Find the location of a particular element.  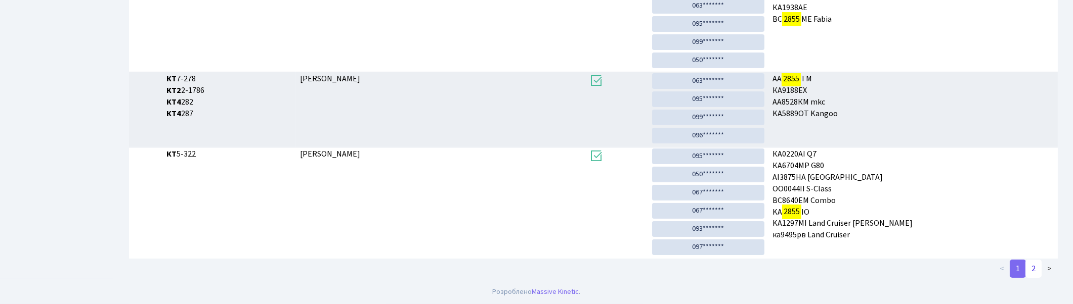

a: Massive Kinetic is located at coordinates (555, 292).